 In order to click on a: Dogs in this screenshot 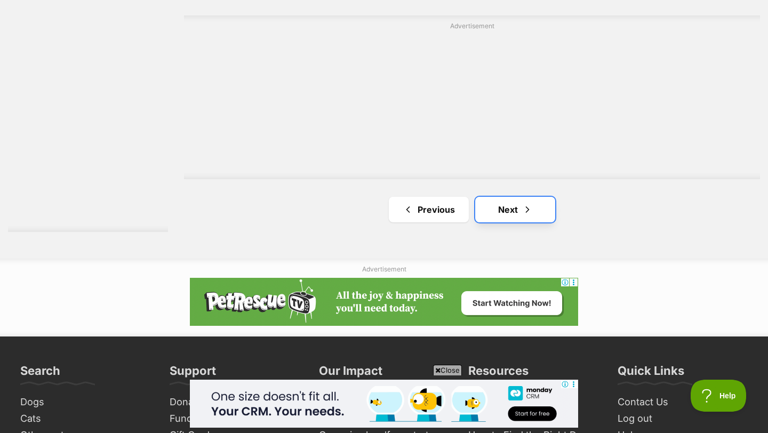, I will do `click(85, 402)`.